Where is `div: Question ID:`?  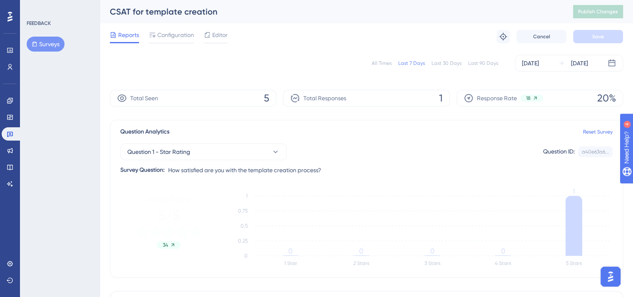
div: Question ID: is located at coordinates (559, 152).